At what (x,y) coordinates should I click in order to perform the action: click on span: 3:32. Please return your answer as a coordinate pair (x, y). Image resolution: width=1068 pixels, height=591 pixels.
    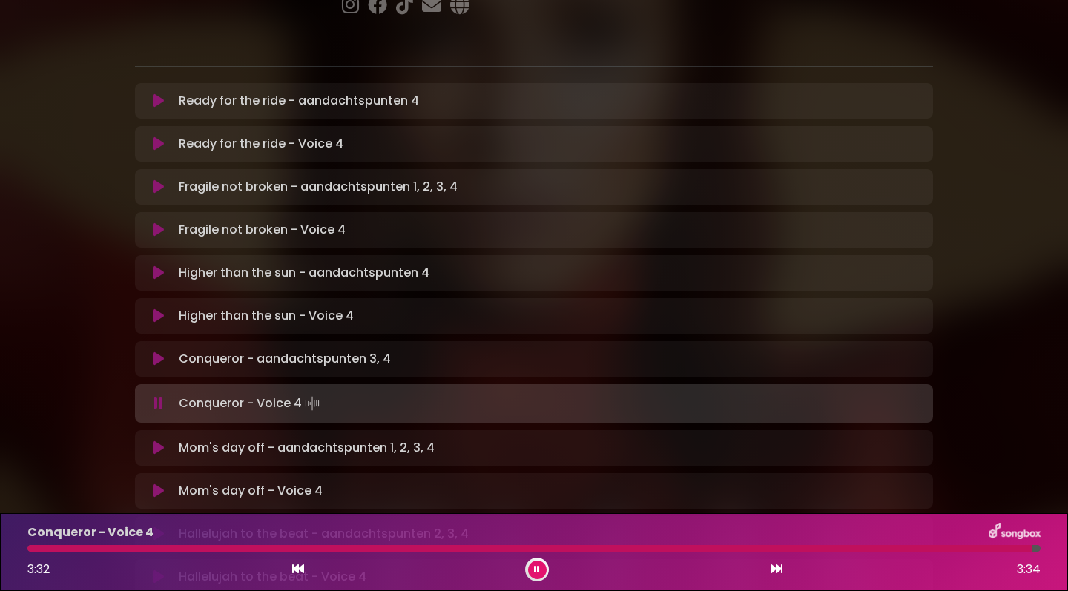
    Looking at the image, I should click on (39, 569).